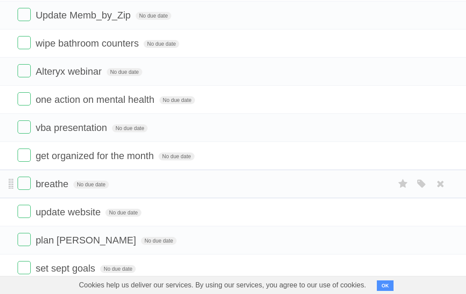  What do you see at coordinates (403, 184) in the screenshot?
I see `label: Star task` at bounding box center [403, 184].